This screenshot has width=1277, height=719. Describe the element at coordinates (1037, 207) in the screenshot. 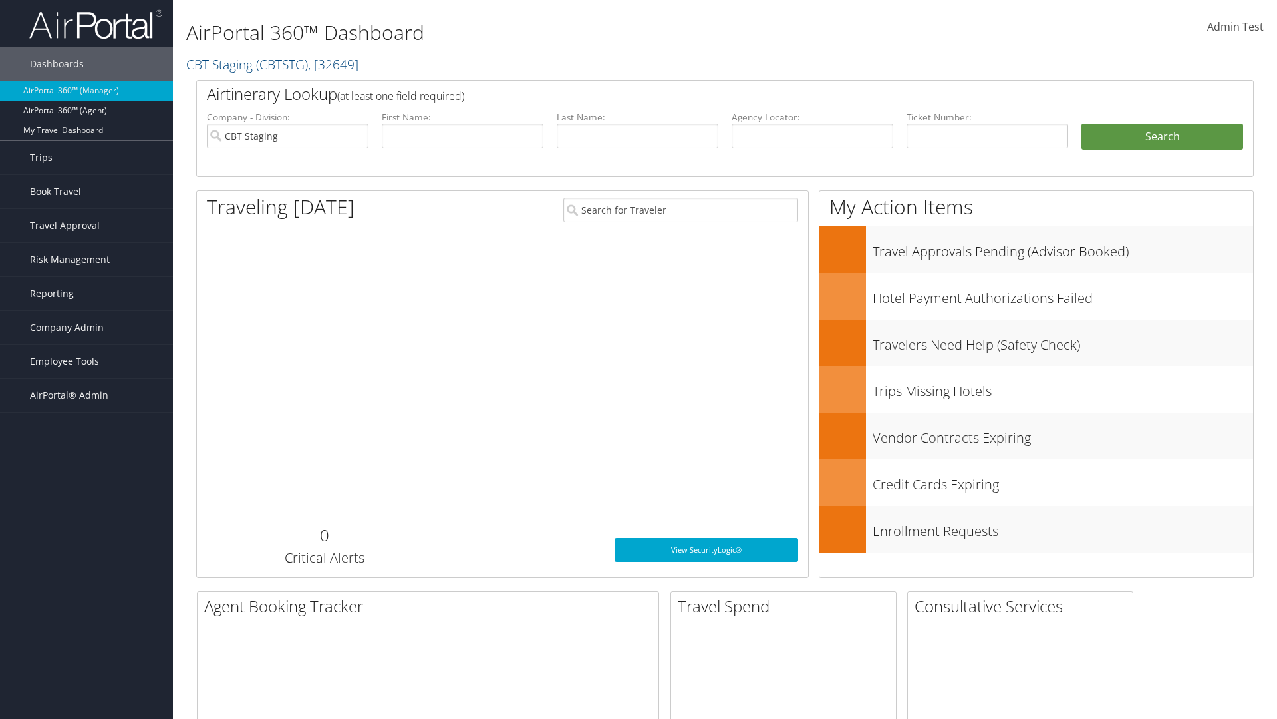

I see `h1: My Action Items` at that location.